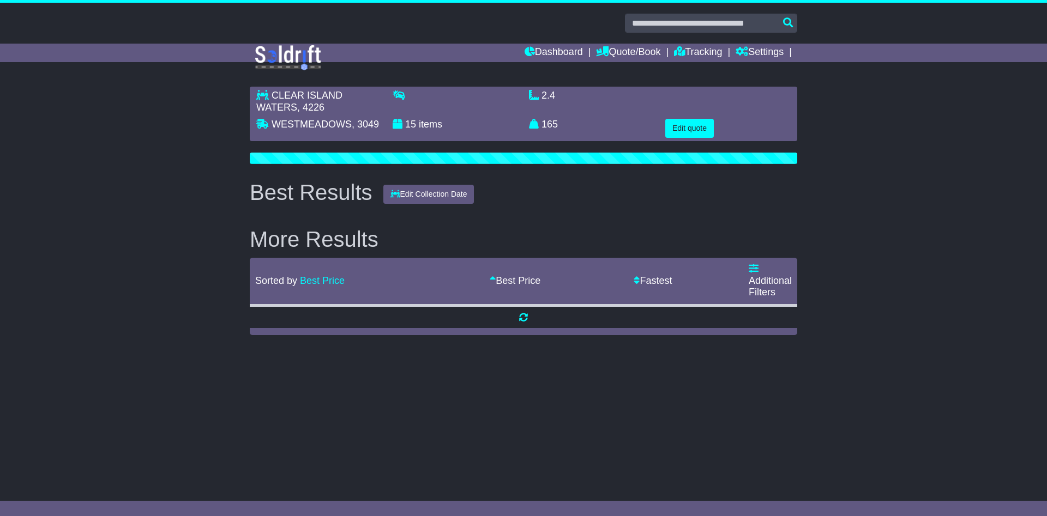 This screenshot has width=1047, height=516. I want to click on span: 165, so click(550, 124).